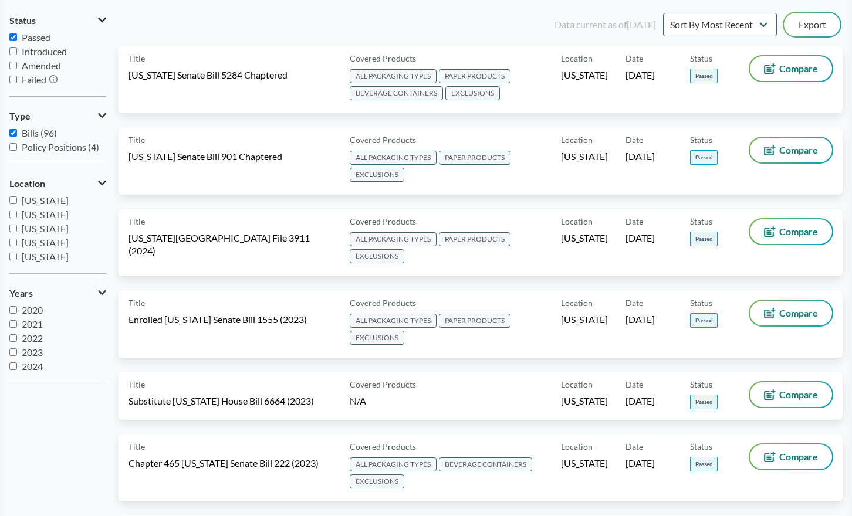  Describe the element at coordinates (32, 366) in the screenshot. I see `span: 2024` at that location.